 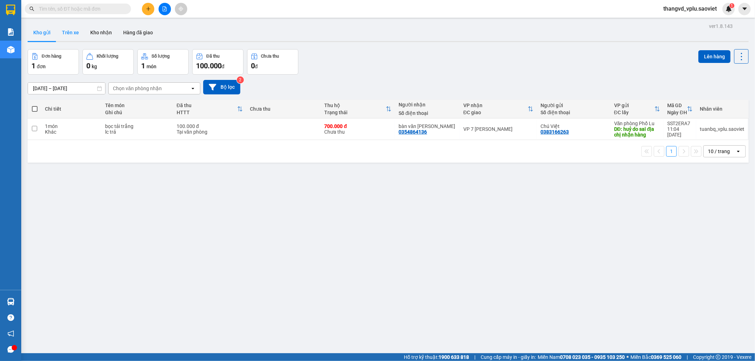 I want to click on span: message, so click(x=11, y=350).